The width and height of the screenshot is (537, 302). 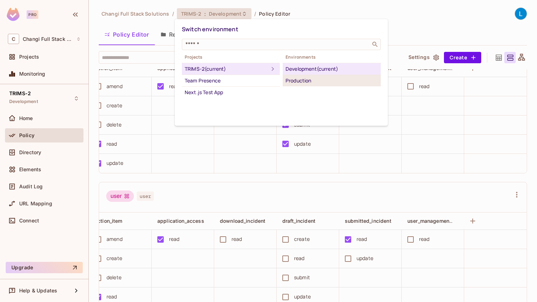 What do you see at coordinates (231, 57) in the screenshot?
I see `span: Projects` at bounding box center [231, 57].